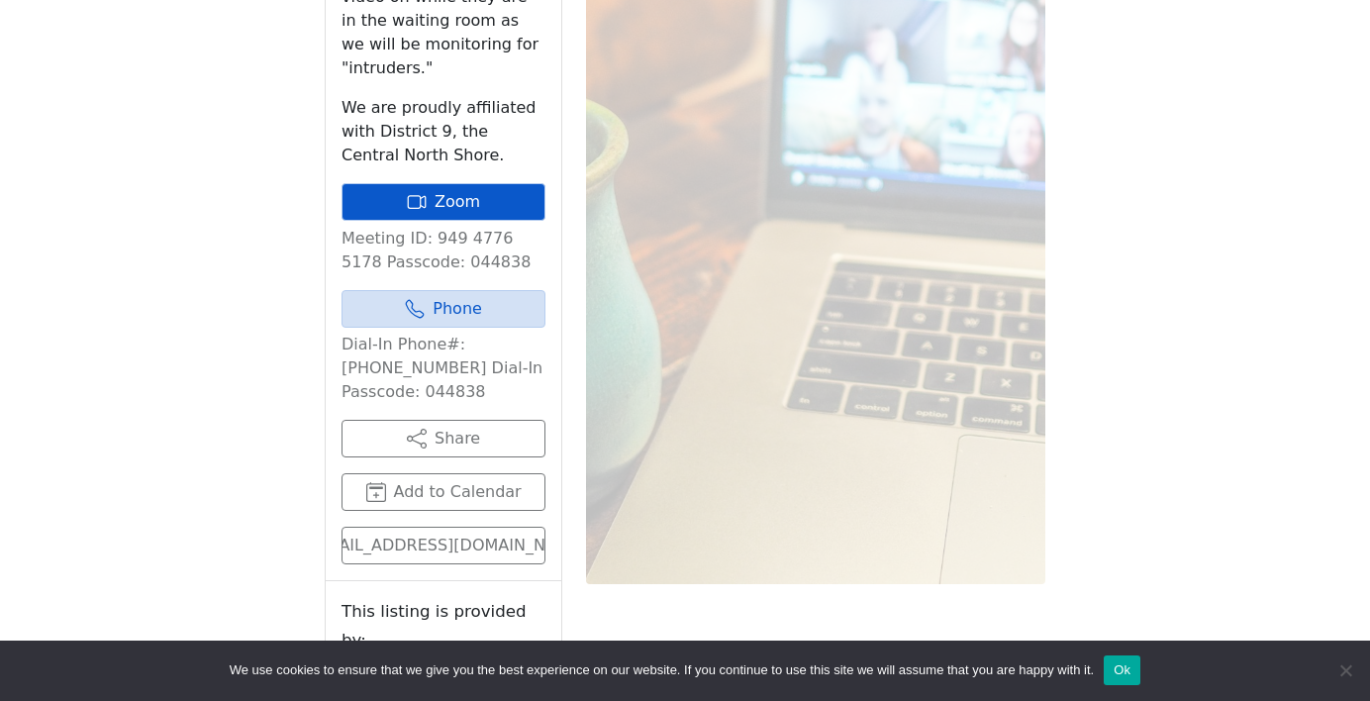 This screenshot has width=1370, height=701. Describe the element at coordinates (443, 202) in the screenshot. I see `a: Zoom` at that location.